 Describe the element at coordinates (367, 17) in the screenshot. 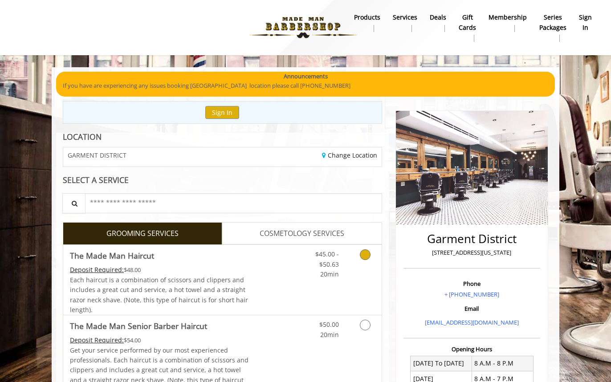

I see `b: products` at that location.